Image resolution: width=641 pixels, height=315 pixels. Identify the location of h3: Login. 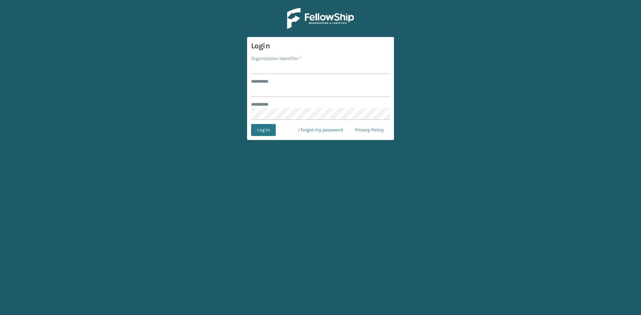
(320, 46).